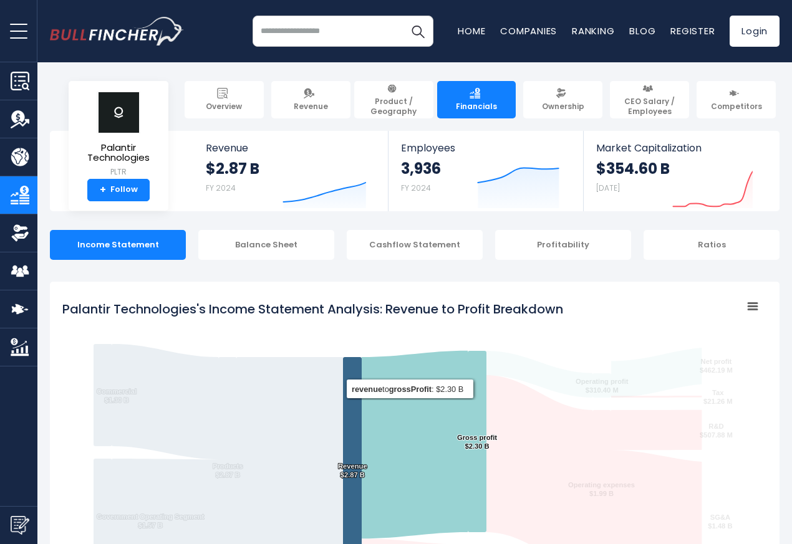 The image size is (792, 544). Describe the element at coordinates (681, 148) in the screenshot. I see `span: Market Capitalization` at that location.